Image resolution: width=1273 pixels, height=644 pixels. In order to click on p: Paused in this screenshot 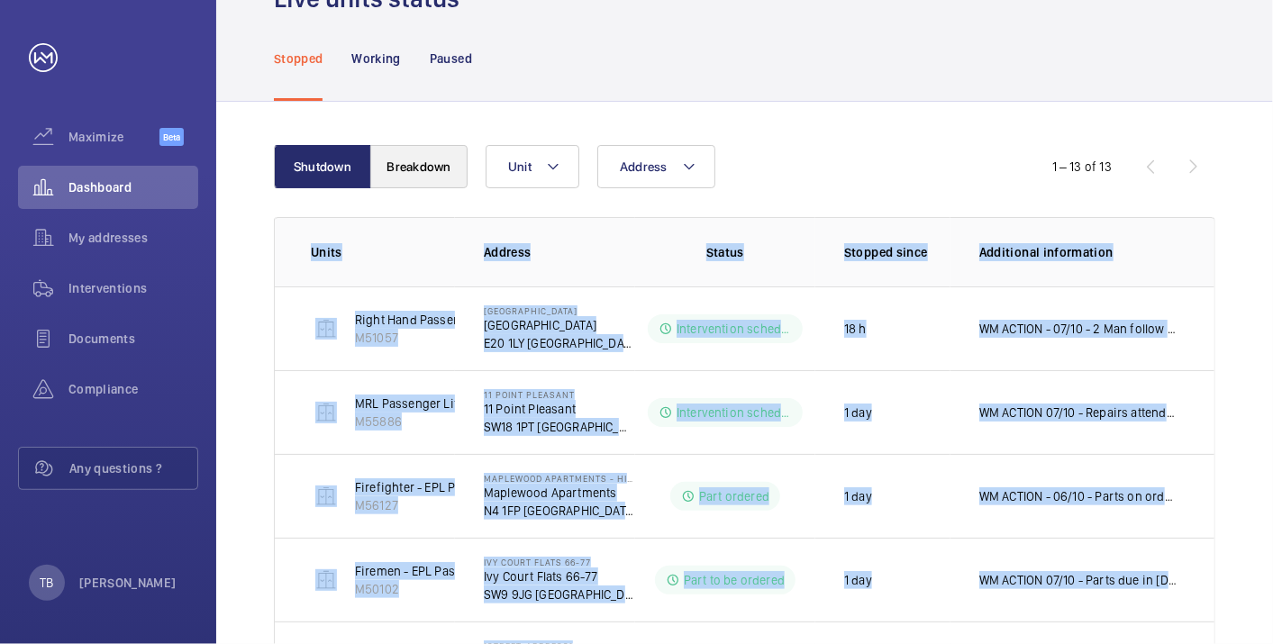, I will do `click(451, 59)`.